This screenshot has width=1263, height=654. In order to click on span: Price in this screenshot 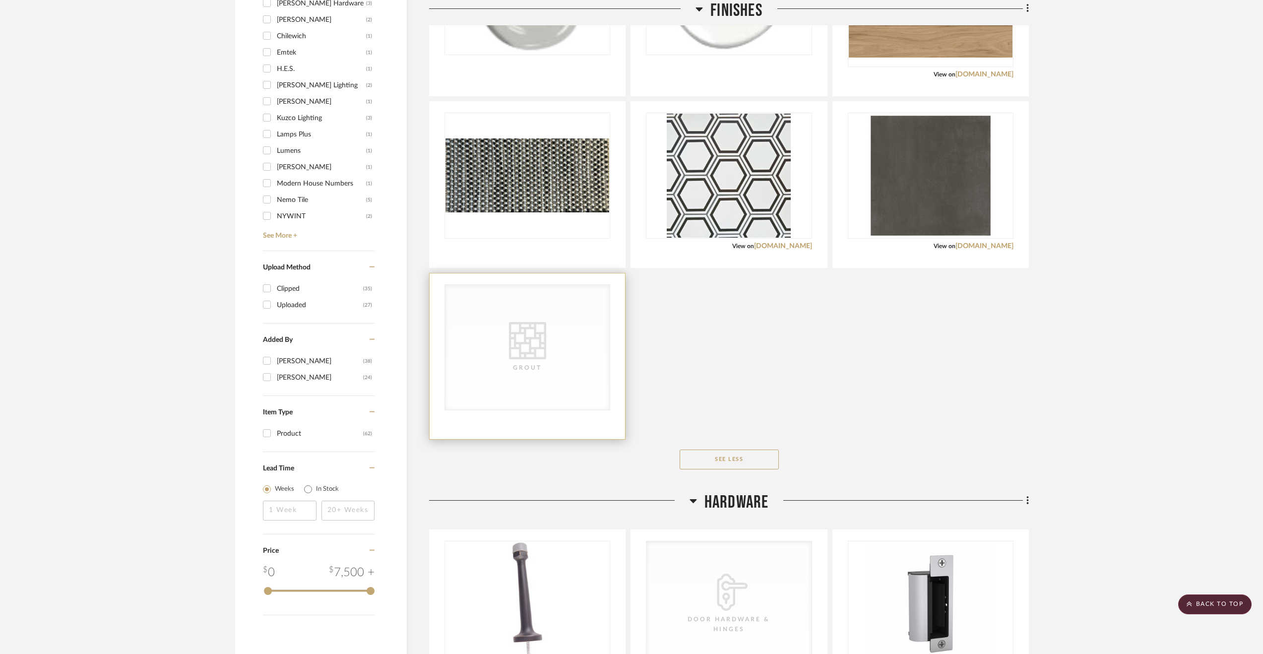, I will do `click(271, 551)`.